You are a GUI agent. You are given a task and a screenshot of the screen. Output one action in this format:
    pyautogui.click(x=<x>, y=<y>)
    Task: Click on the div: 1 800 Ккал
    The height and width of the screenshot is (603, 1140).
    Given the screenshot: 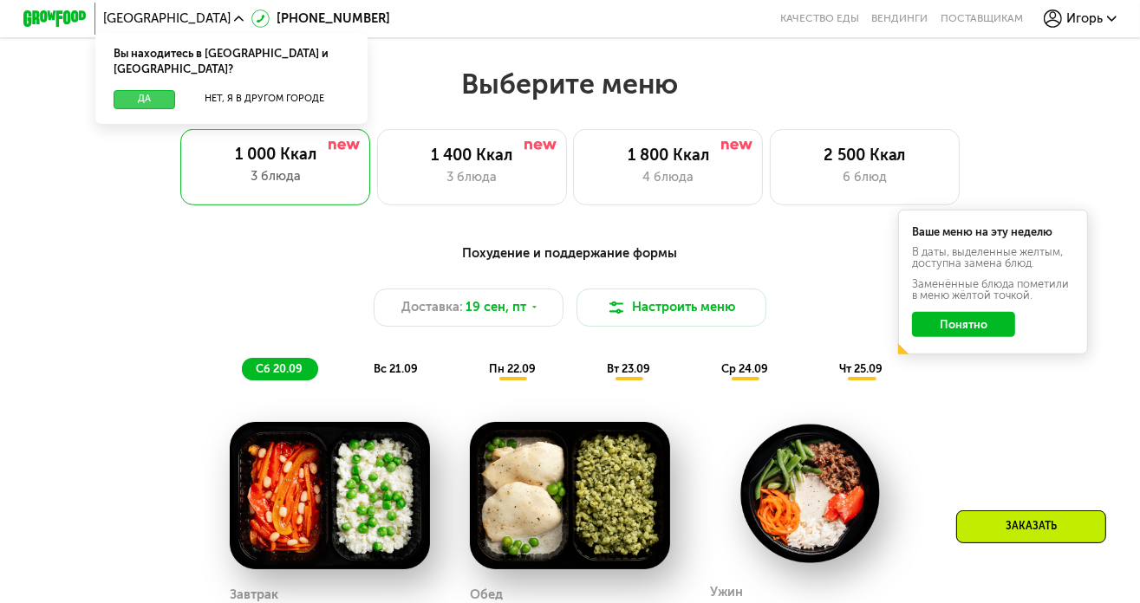 What is the action you would take?
    pyautogui.click(x=668, y=156)
    